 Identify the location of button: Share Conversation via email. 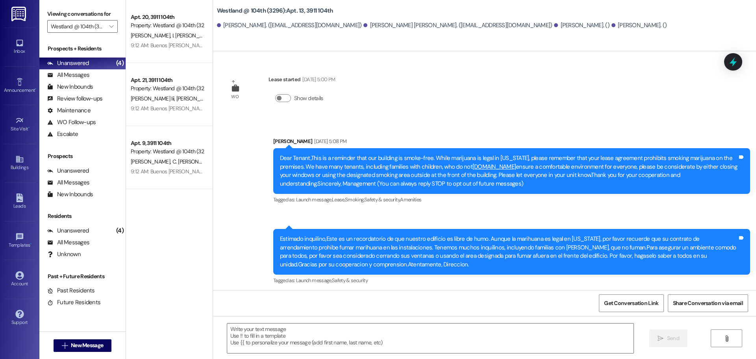
(708, 303).